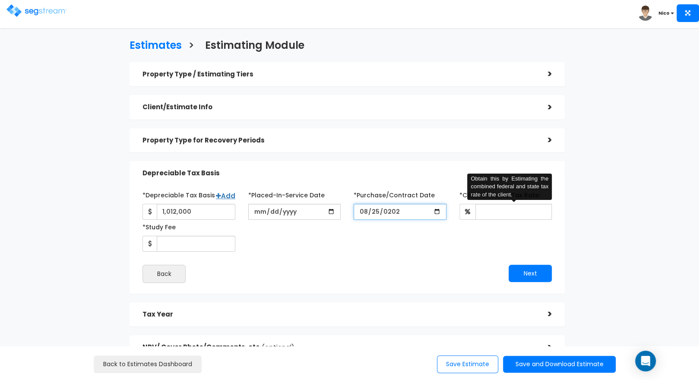 This screenshot has width=699, height=380. What do you see at coordinates (645, 361) in the screenshot?
I see `div: Open Intercom Messenger` at bounding box center [645, 361].